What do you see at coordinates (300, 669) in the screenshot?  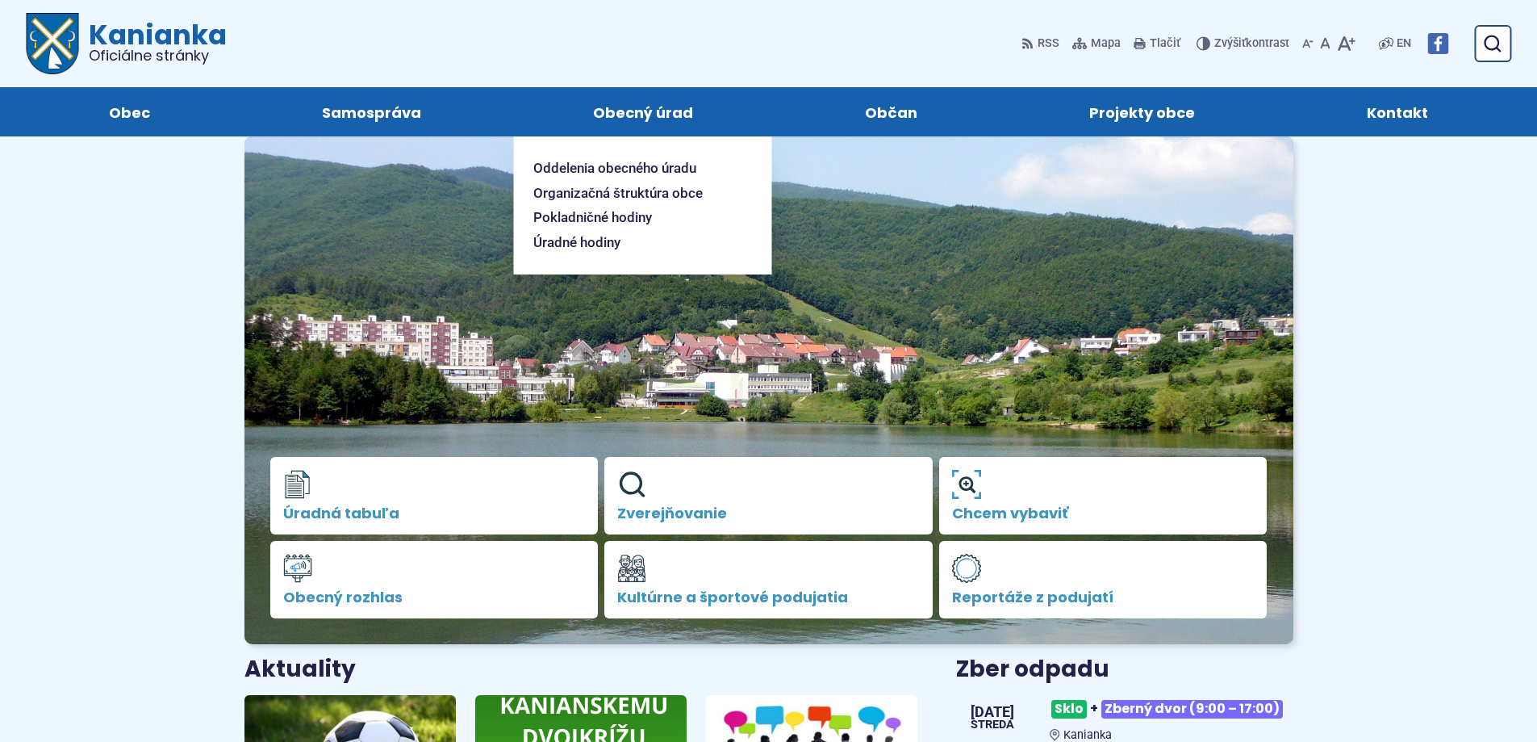 I see `h3: Aktuality` at bounding box center [300, 669].